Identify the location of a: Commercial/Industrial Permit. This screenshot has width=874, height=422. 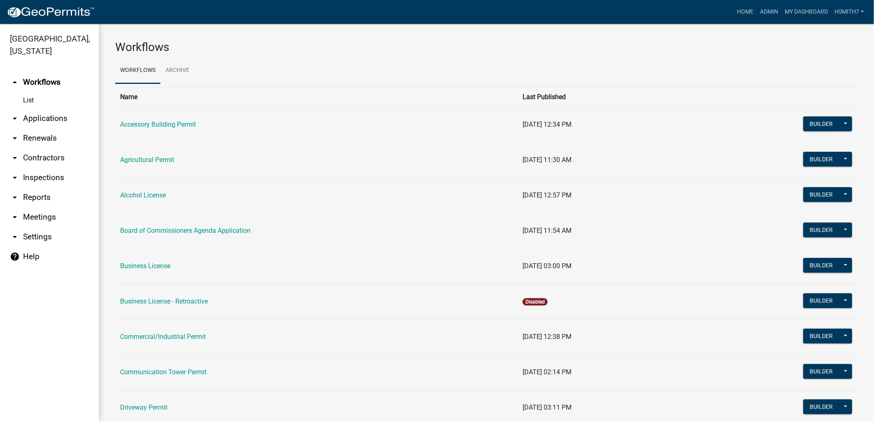
(163, 337).